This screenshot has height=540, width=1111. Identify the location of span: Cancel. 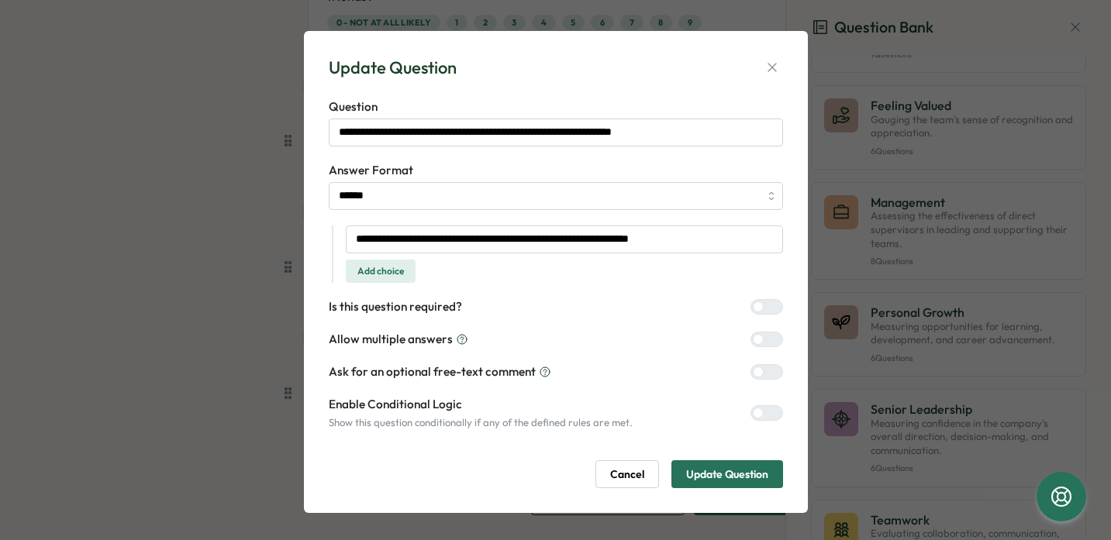
(627, 475).